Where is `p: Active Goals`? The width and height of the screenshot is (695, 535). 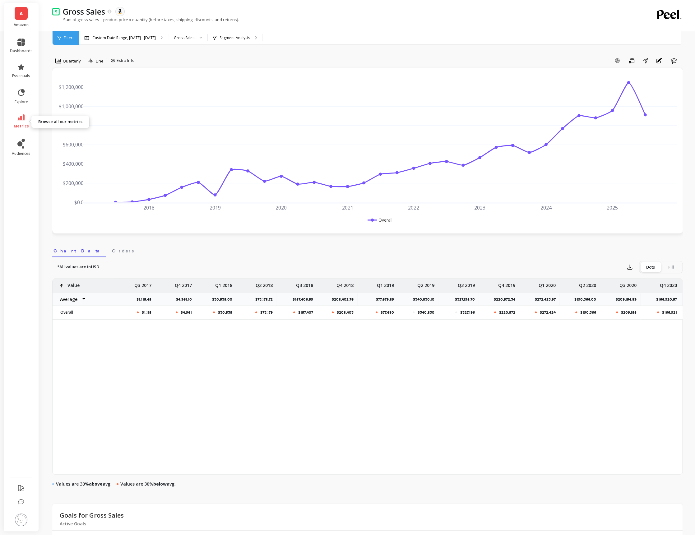 p: Active Goals is located at coordinates (92, 524).